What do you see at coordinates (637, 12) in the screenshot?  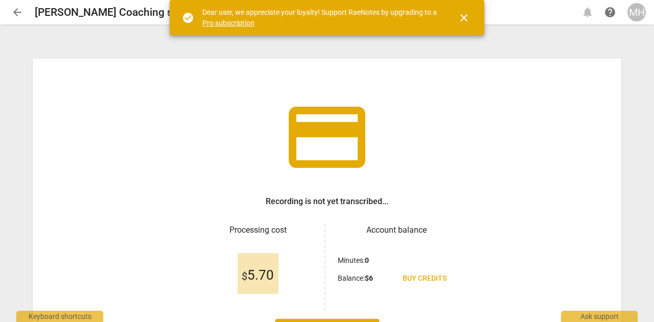 I see `div: MH` at bounding box center [637, 12].